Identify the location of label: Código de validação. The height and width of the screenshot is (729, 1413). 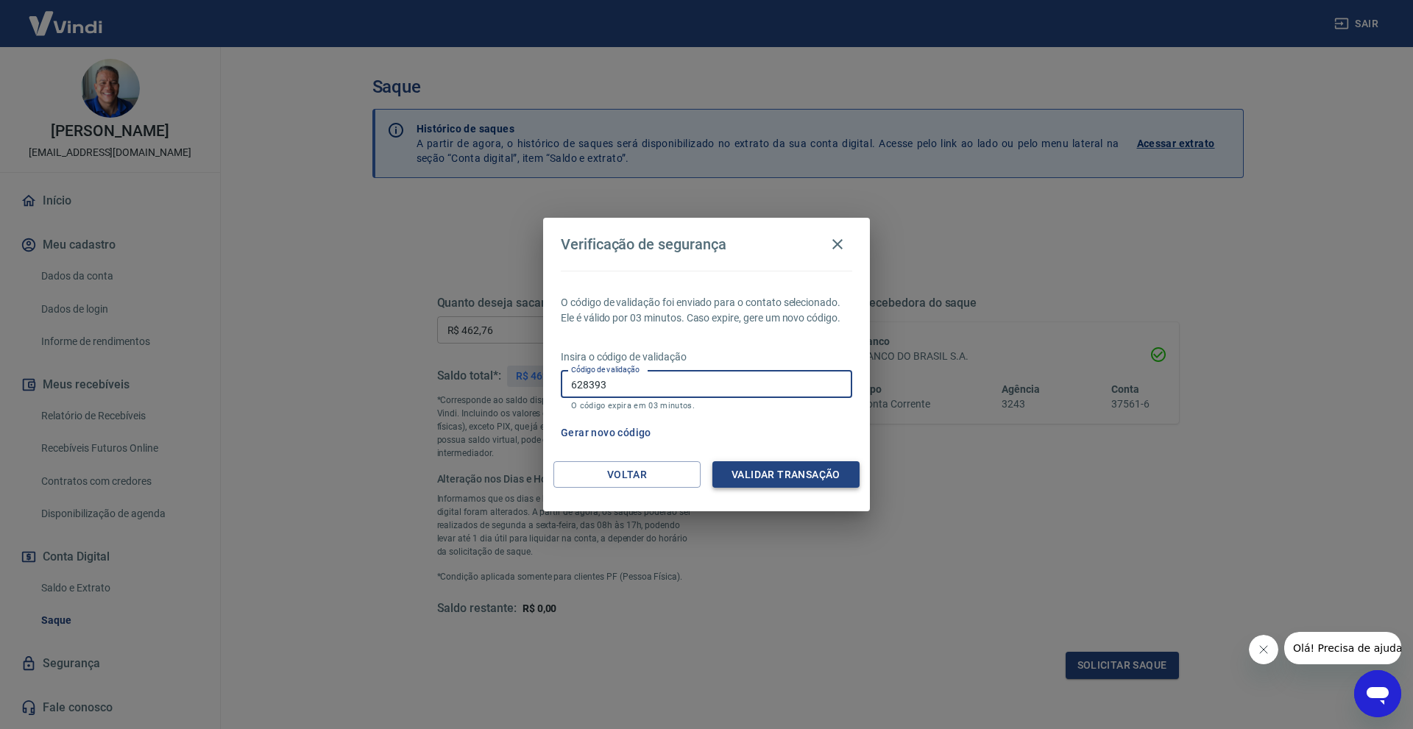
(605, 369).